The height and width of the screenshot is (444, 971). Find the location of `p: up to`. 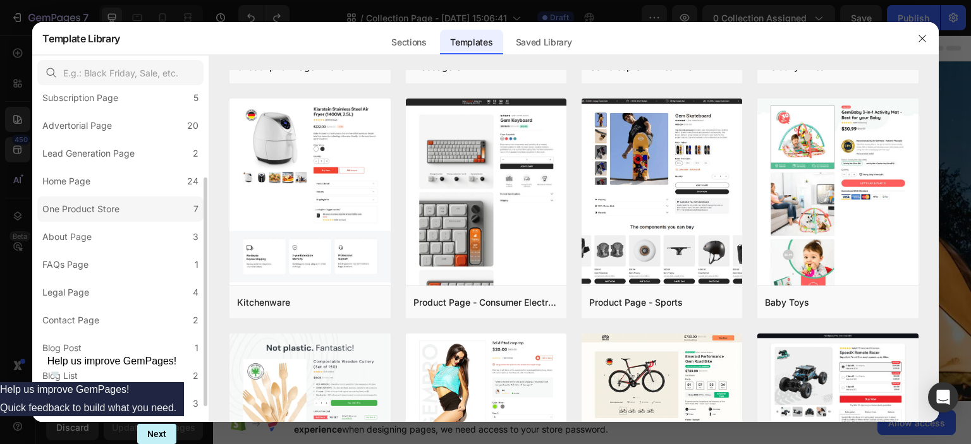

p: up to is located at coordinates (190, 167).